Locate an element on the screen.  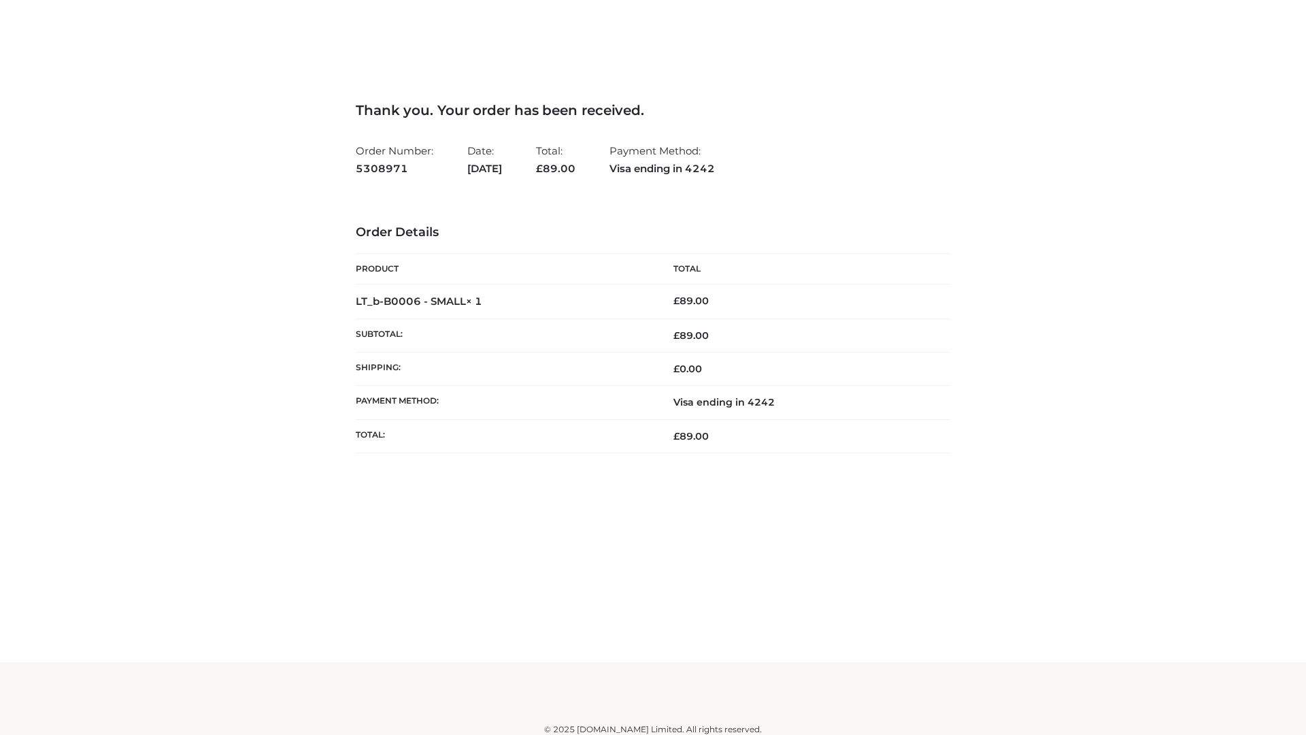
li: Date: is located at coordinates (484, 159).